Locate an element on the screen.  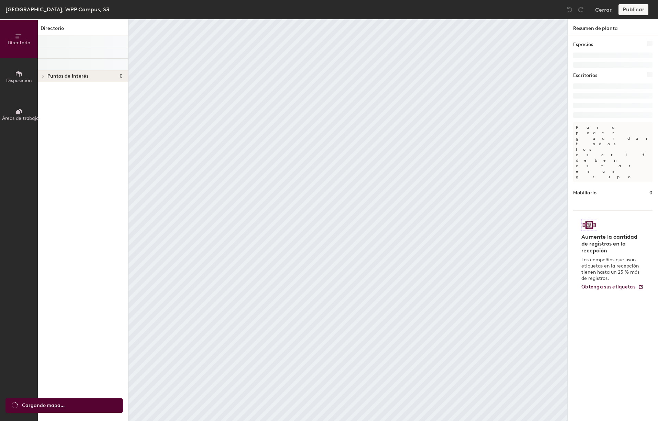
h1: Resumen de planta is located at coordinates (612, 27).